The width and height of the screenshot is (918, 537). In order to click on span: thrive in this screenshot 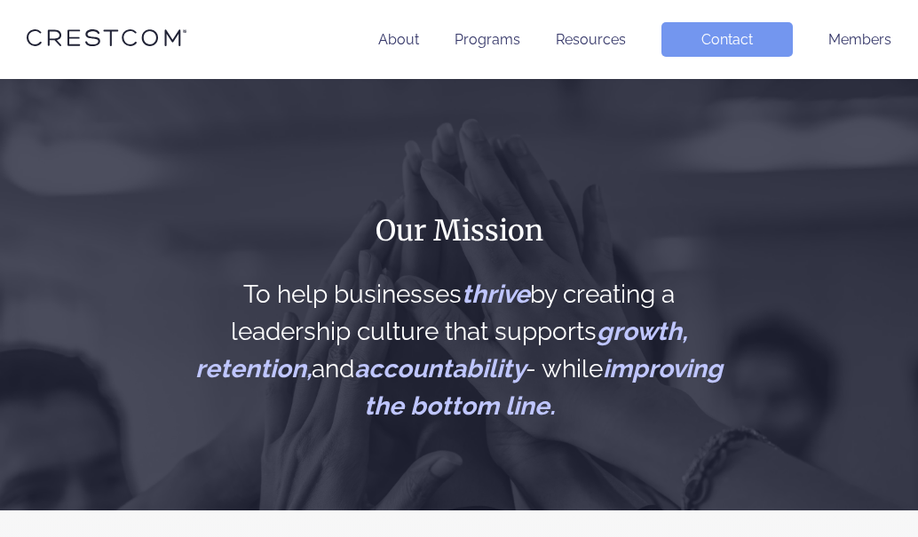, I will do `click(495, 294)`.